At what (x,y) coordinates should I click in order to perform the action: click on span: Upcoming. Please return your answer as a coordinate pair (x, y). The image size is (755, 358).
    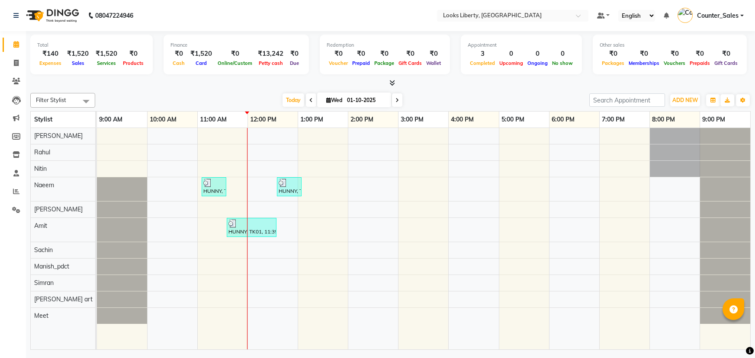
    Looking at the image, I should click on (511, 63).